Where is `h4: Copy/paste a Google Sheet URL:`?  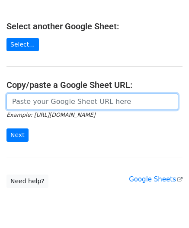
h4: Copy/paste a Google Sheet URL: is located at coordinates (94, 85).